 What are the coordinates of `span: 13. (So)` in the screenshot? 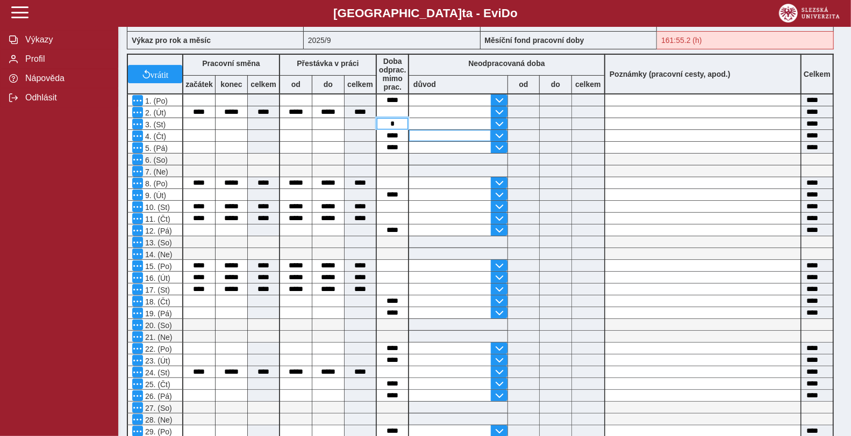 It's located at (157, 243).